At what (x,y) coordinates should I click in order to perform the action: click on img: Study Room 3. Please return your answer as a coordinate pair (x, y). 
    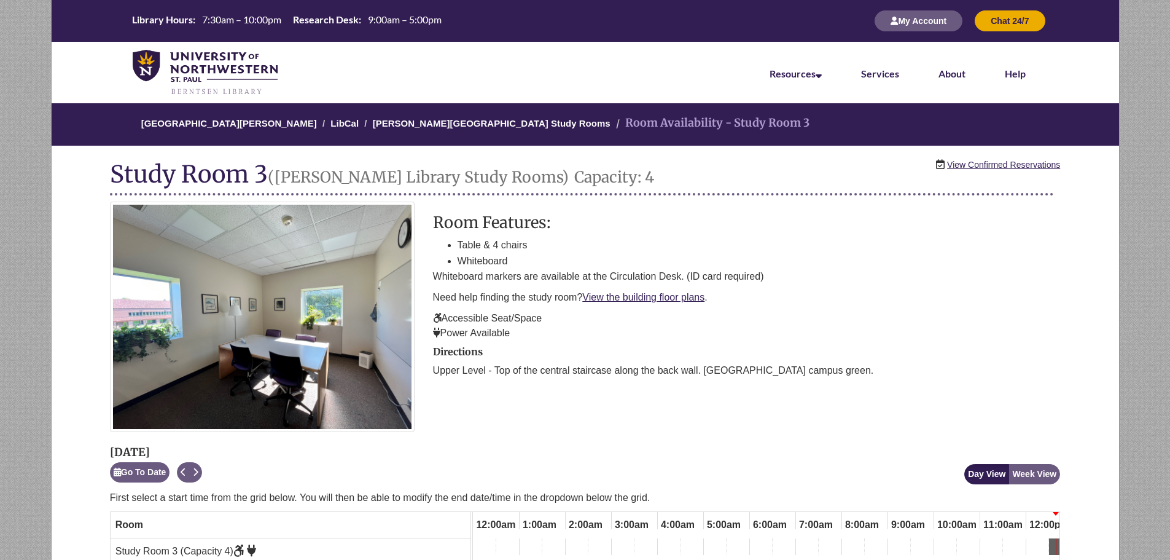
    Looking at the image, I should click on (262, 316).